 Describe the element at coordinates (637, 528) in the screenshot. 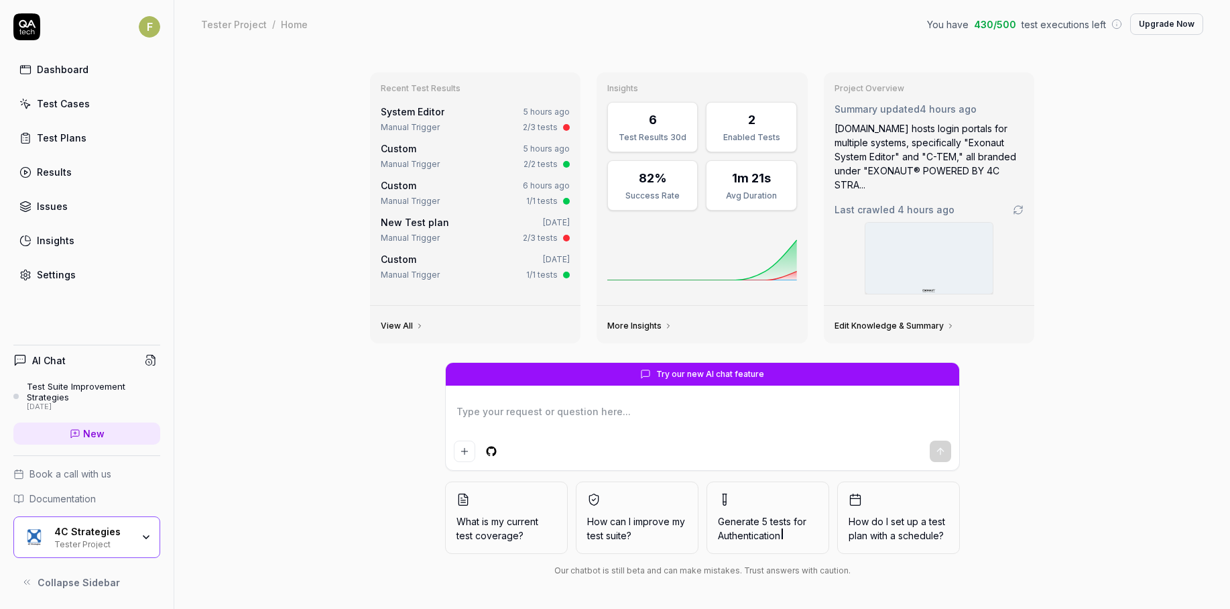

I see `span: How can I improve my test suite?` at that location.